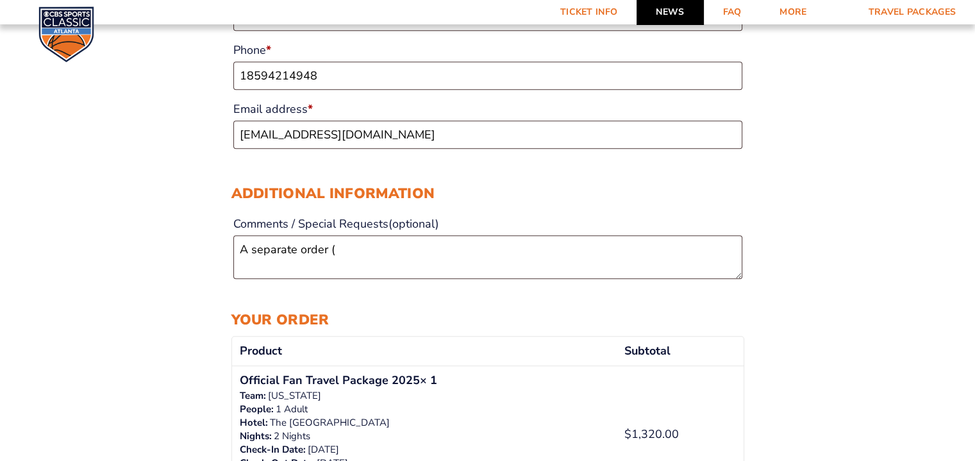 The image size is (975, 461). Describe the element at coordinates (424, 351) in the screenshot. I see `th: Product` at that location.